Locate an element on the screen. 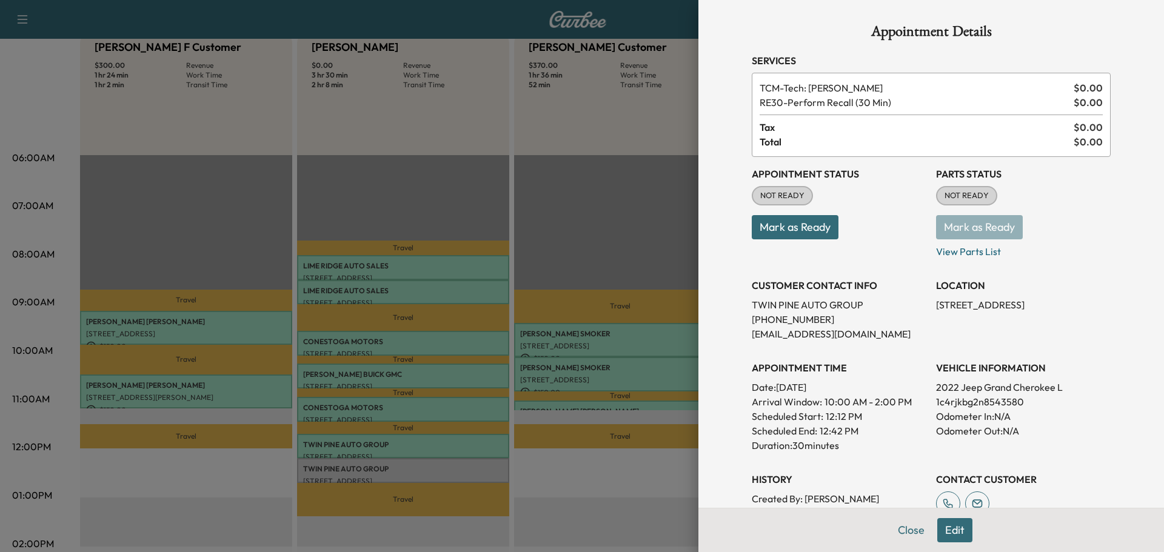 The width and height of the screenshot is (1164, 552). p: Duration: 30 minutes is located at coordinates (839, 446).